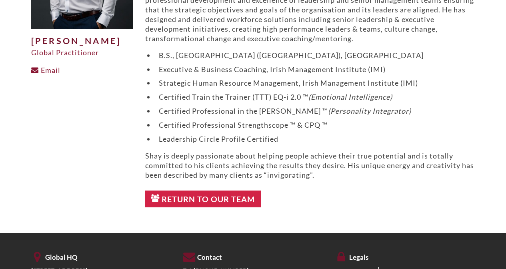 Image resolution: width=506 pixels, height=269 pixels. I want to click on em: (Emotional Intelligence), so click(351, 97).